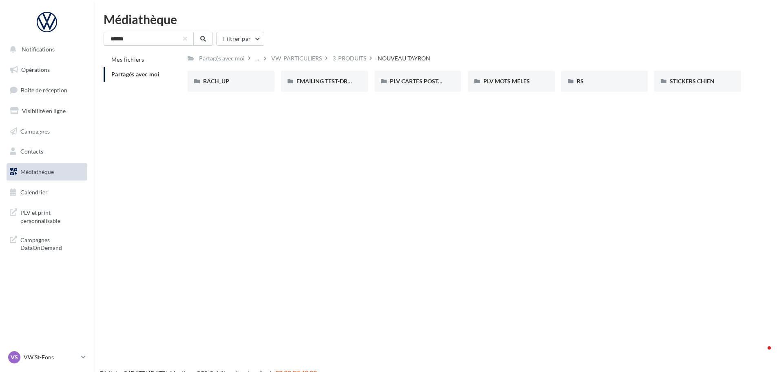  Describe the element at coordinates (14, 357) in the screenshot. I see `span: VS` at that location.